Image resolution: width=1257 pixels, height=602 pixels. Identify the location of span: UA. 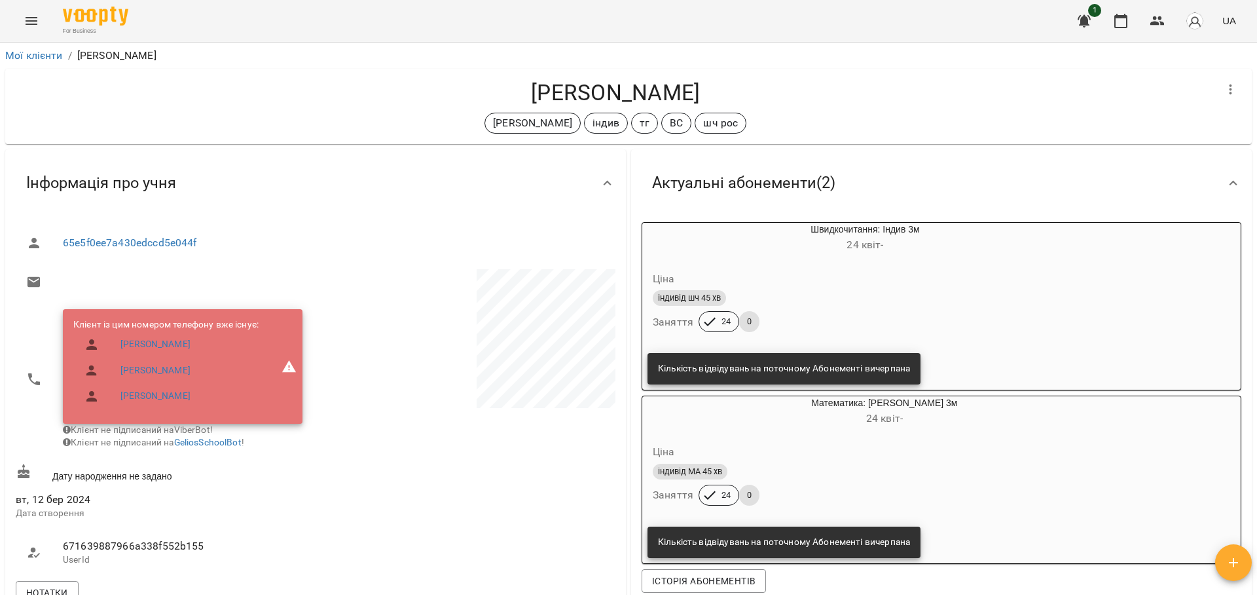
(1229, 20).